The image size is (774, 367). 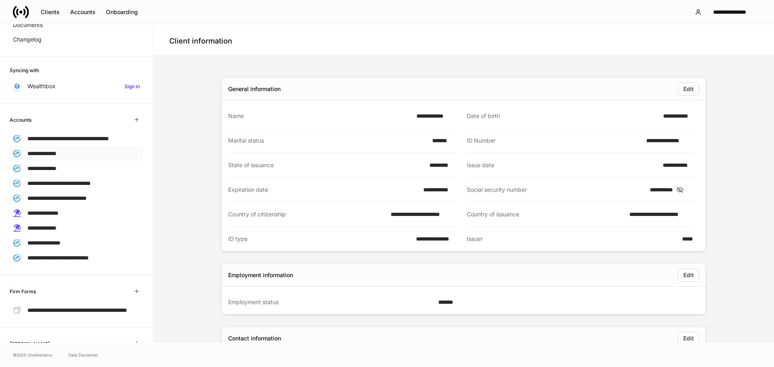 I want to click on a: Documents, so click(x=76, y=25).